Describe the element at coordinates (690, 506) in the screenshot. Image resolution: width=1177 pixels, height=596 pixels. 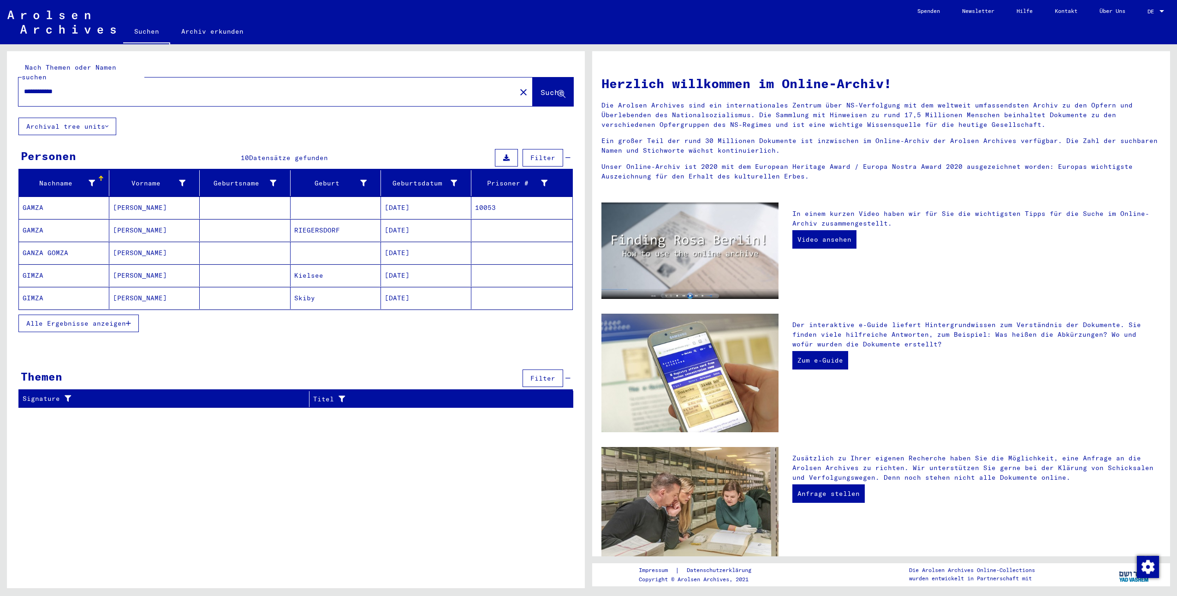
I see `img: inquiries.jpg` at that location.